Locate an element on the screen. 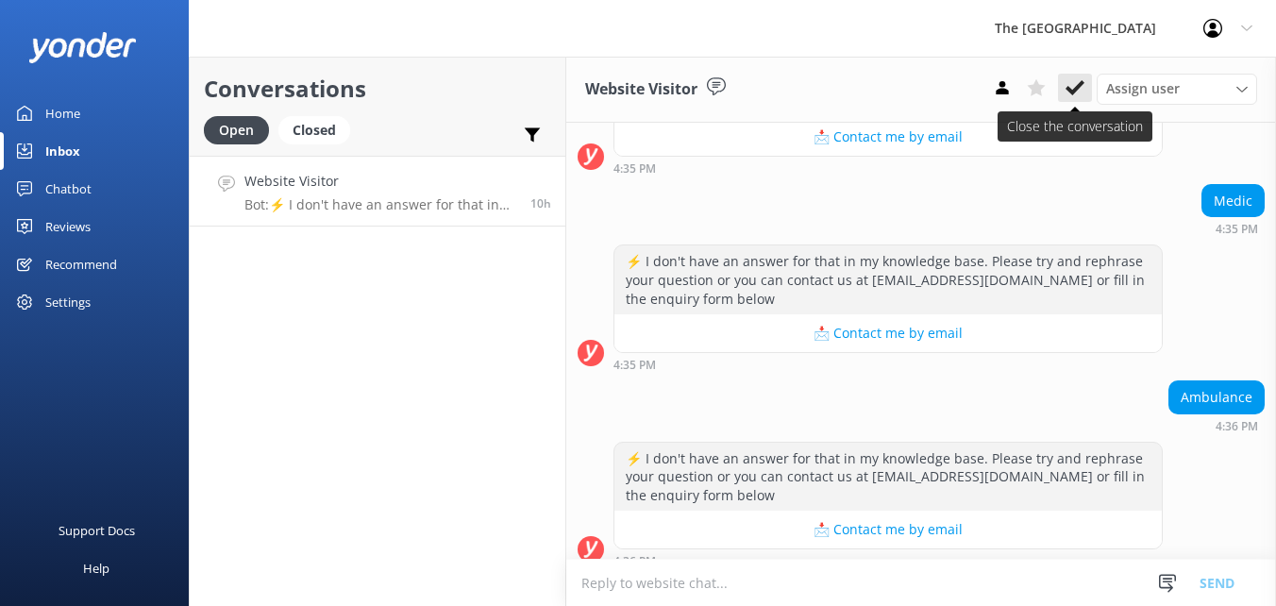  h2: Conversations is located at coordinates (377, 89).